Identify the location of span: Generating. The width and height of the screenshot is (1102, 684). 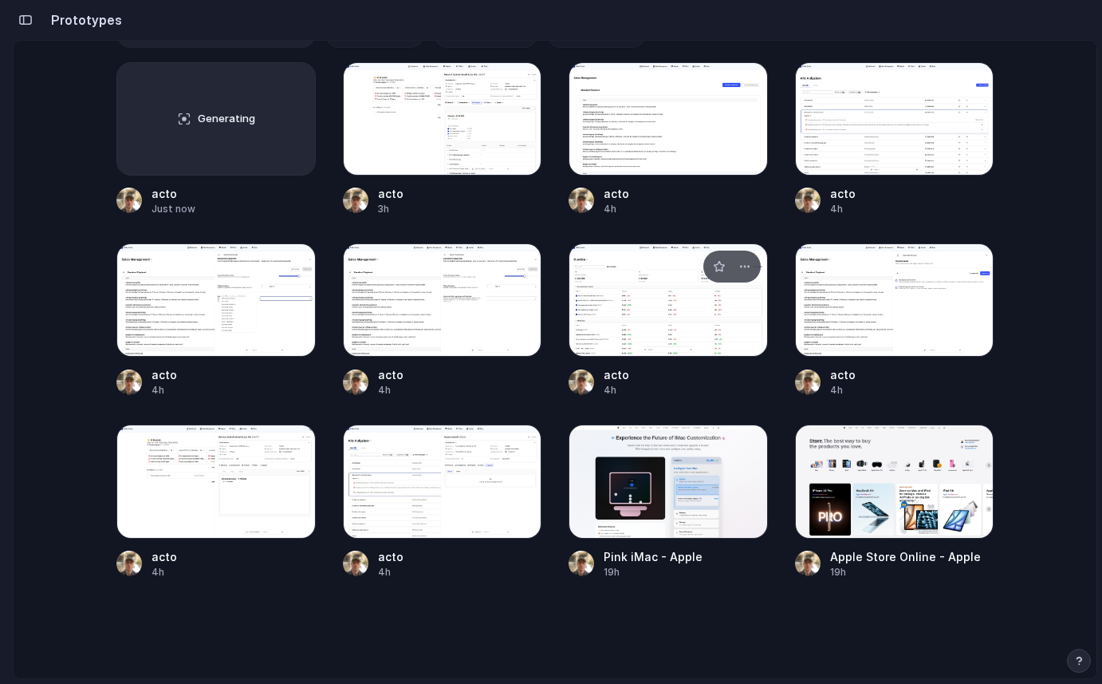
(227, 119).